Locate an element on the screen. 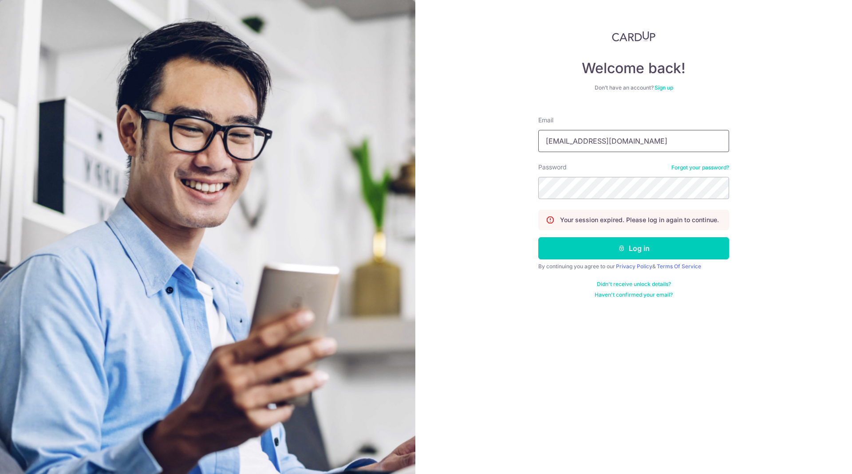  a: Forgot your password? is located at coordinates (700, 168).